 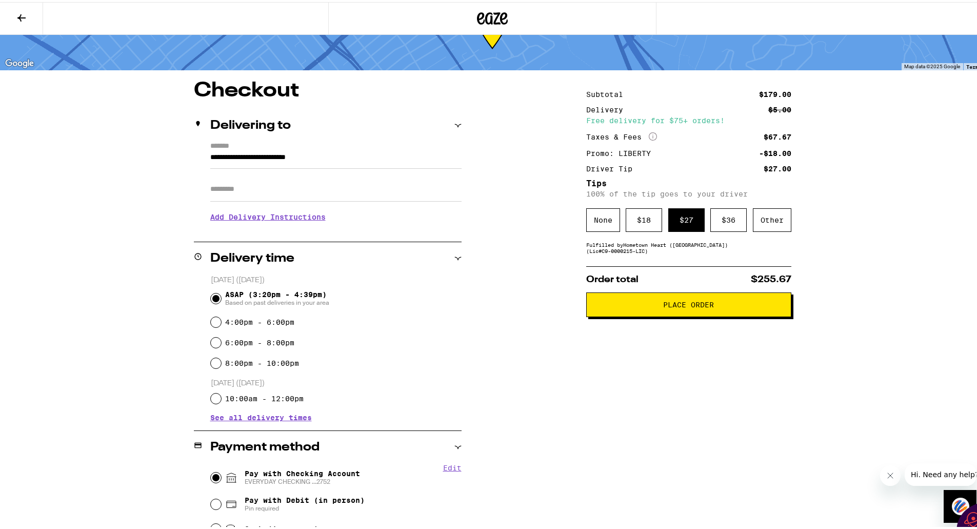 What do you see at coordinates (728, 218) in the screenshot?
I see `div: $ 36` at bounding box center [728, 218].